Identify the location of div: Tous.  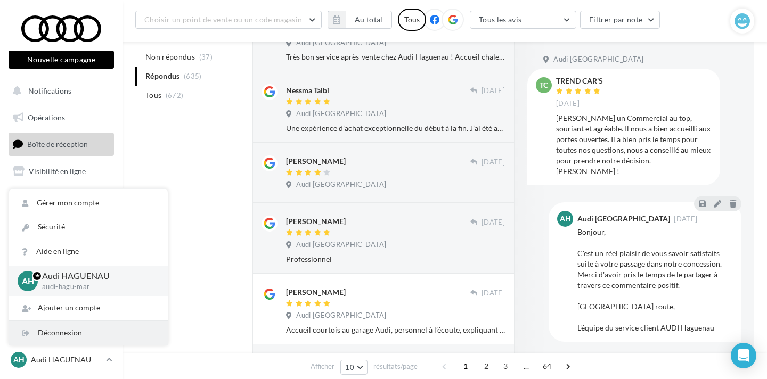
(412, 20).